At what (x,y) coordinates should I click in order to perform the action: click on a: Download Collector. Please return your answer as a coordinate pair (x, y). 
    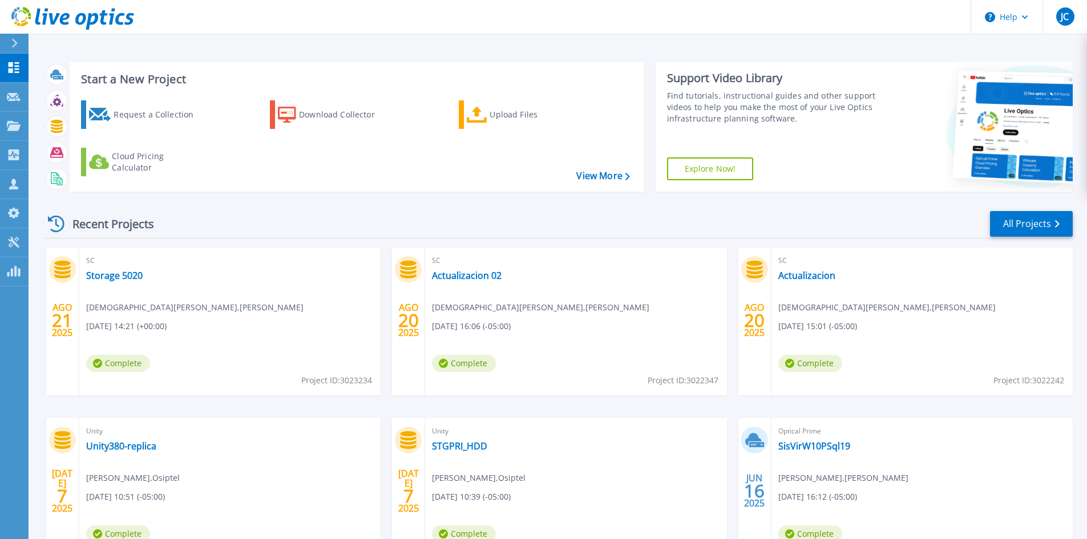
    Looking at the image, I should click on (333, 115).